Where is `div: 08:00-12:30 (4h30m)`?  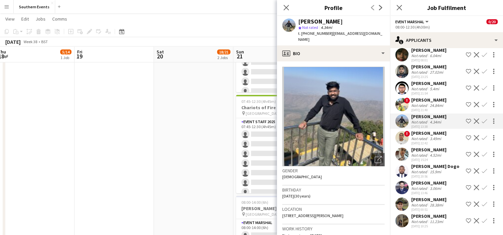 div: 08:00-12:30 (4h30m) is located at coordinates (446, 27).